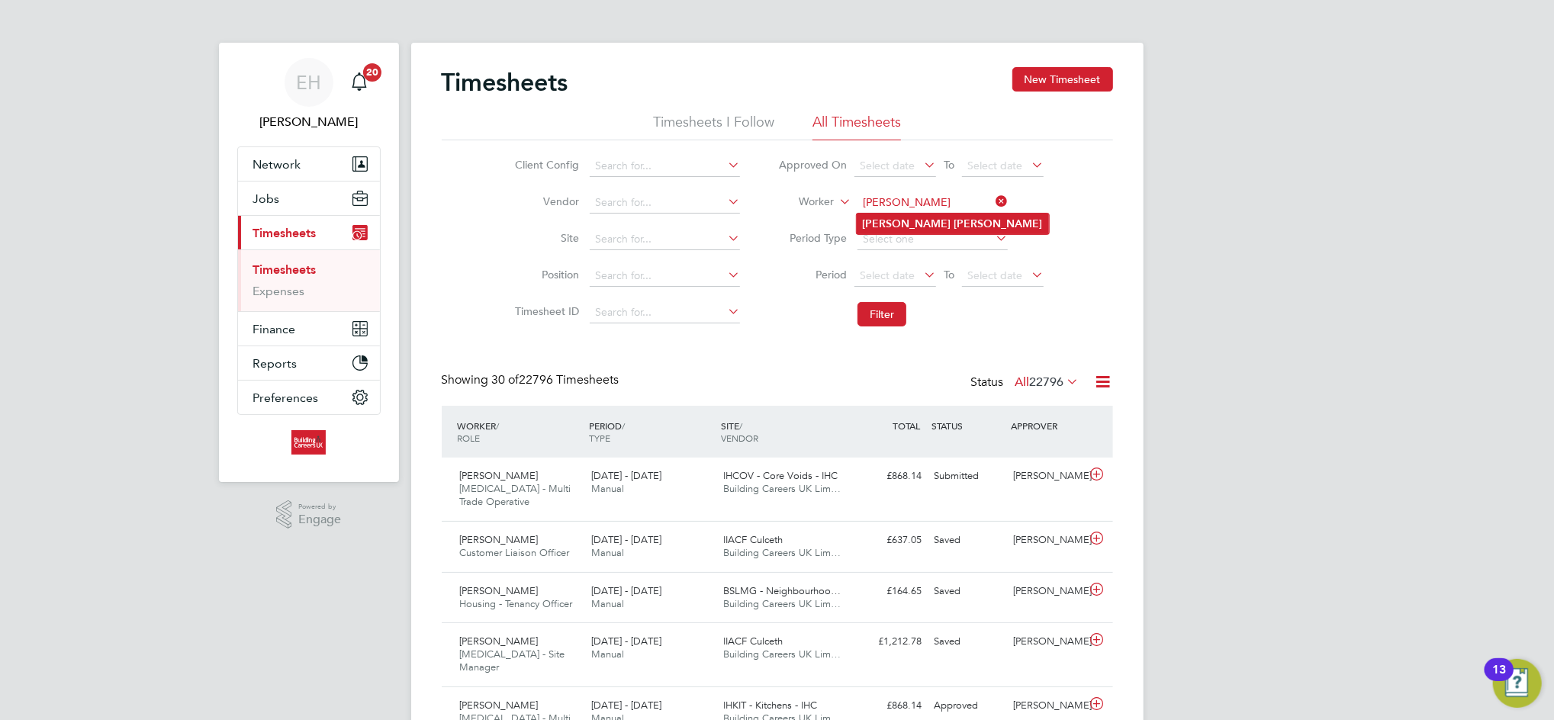 This screenshot has height=720, width=1554. What do you see at coordinates (320, 506) in the screenshot?
I see `span: Powered by` at bounding box center [320, 506].